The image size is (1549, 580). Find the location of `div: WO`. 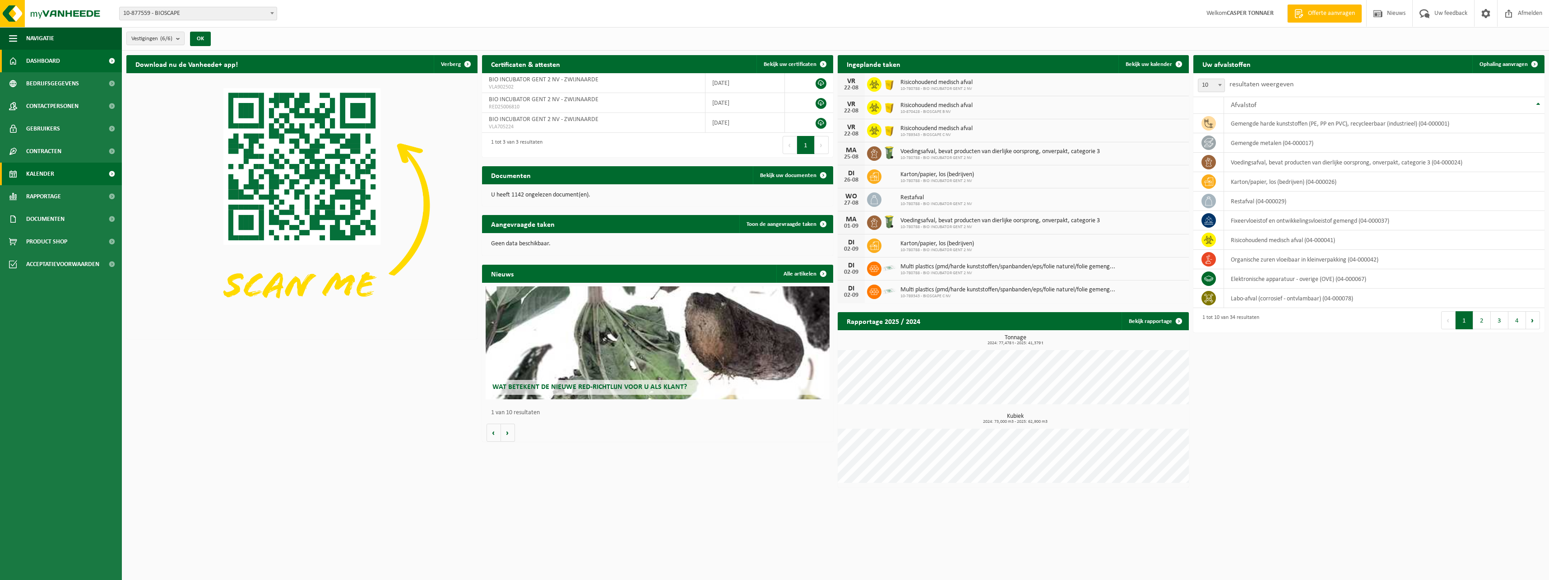

div: WO is located at coordinates (851, 196).